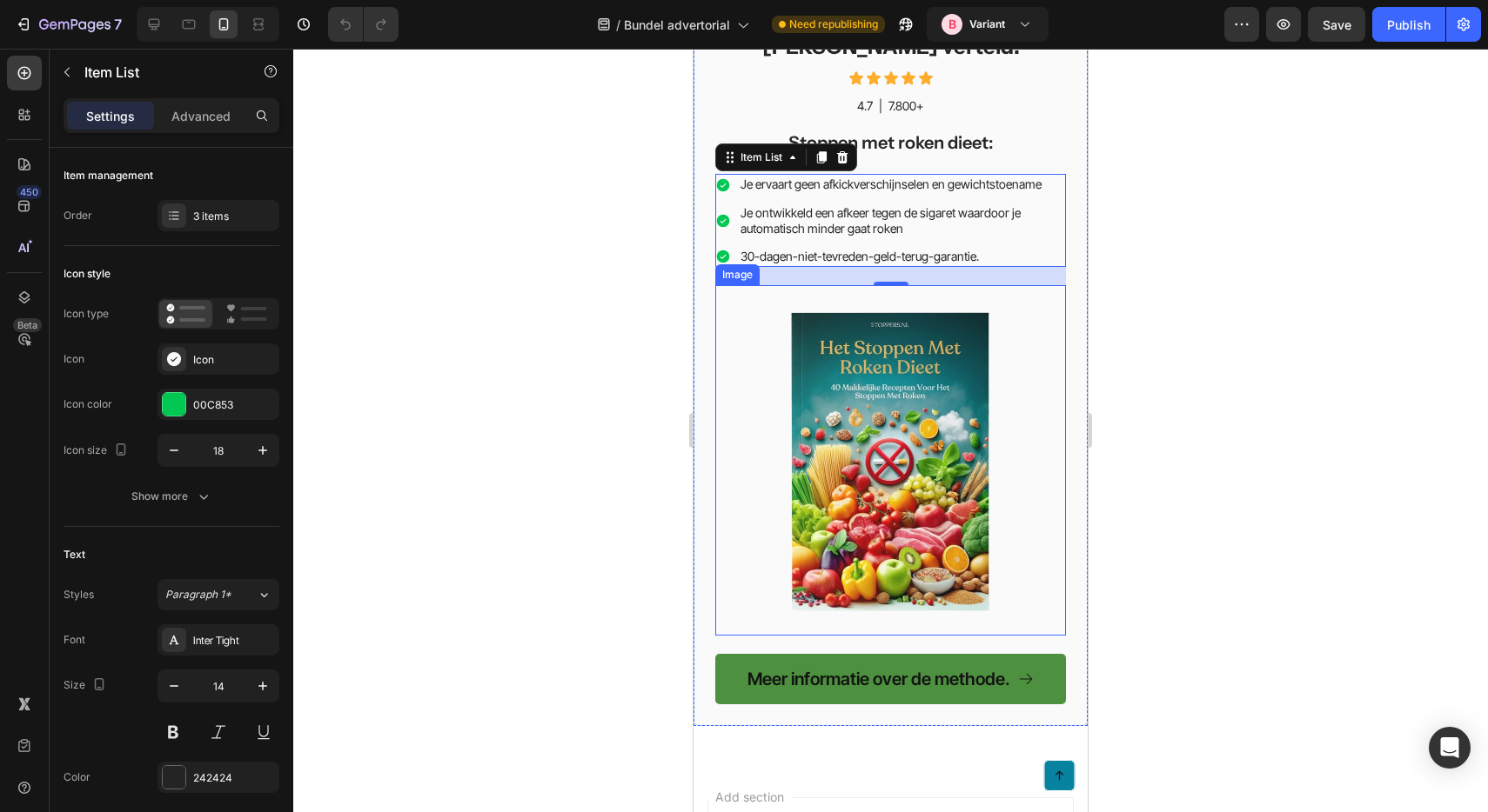 The width and height of the screenshot is (1488, 812). Describe the element at coordinates (1409, 24) in the screenshot. I see `div: Publish` at that location.